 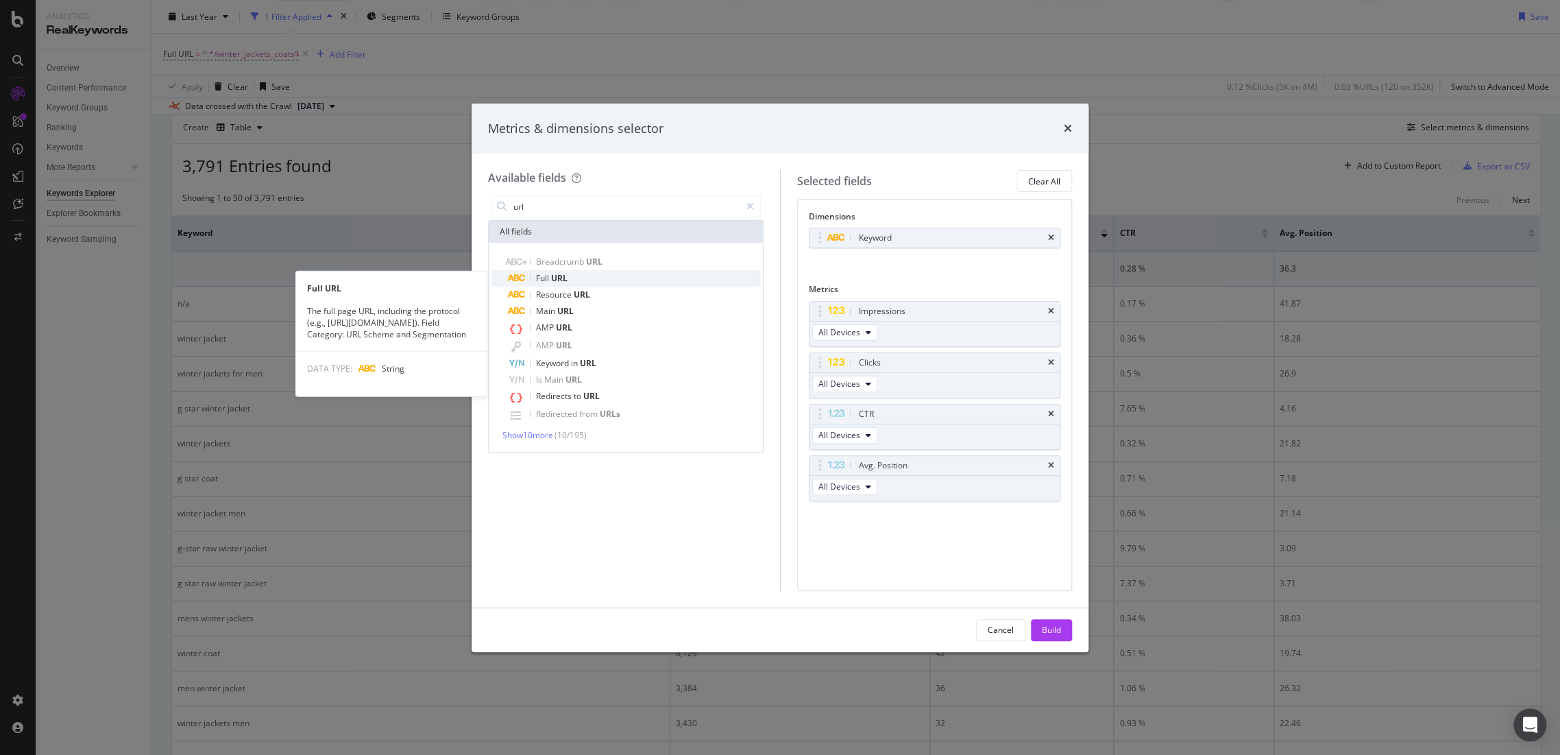 I want to click on span: Is, so click(x=540, y=379).